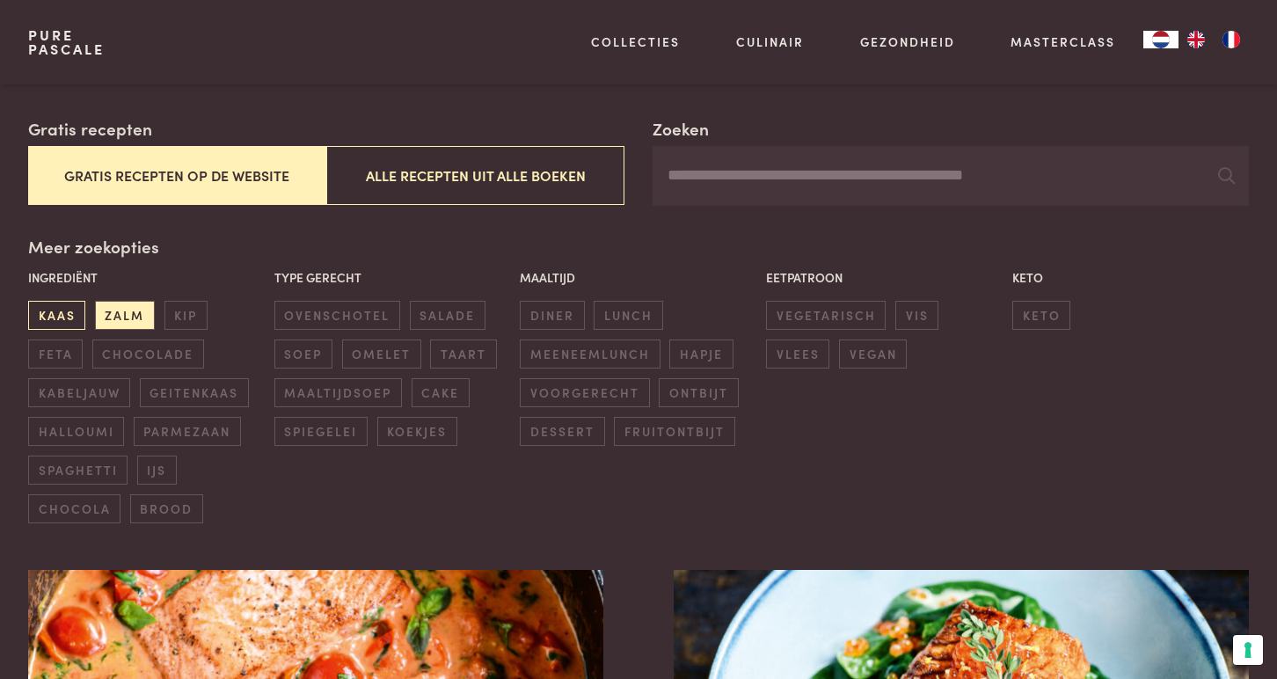 This screenshot has width=1277, height=679. I want to click on span: soep, so click(304, 354).